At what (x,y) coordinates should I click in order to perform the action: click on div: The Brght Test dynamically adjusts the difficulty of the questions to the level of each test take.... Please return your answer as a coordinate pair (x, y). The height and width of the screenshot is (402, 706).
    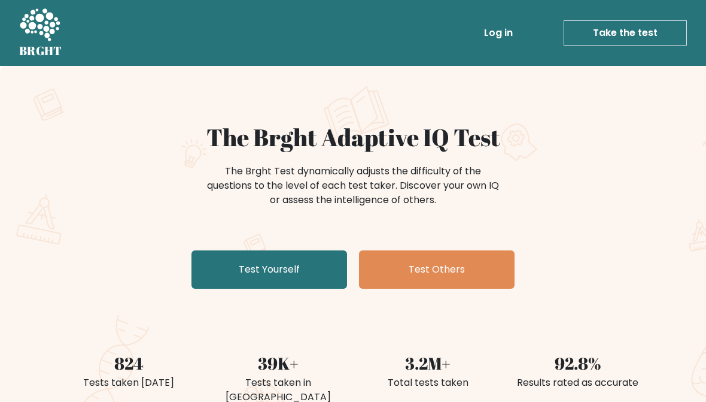
    Looking at the image, I should click on (353, 186).